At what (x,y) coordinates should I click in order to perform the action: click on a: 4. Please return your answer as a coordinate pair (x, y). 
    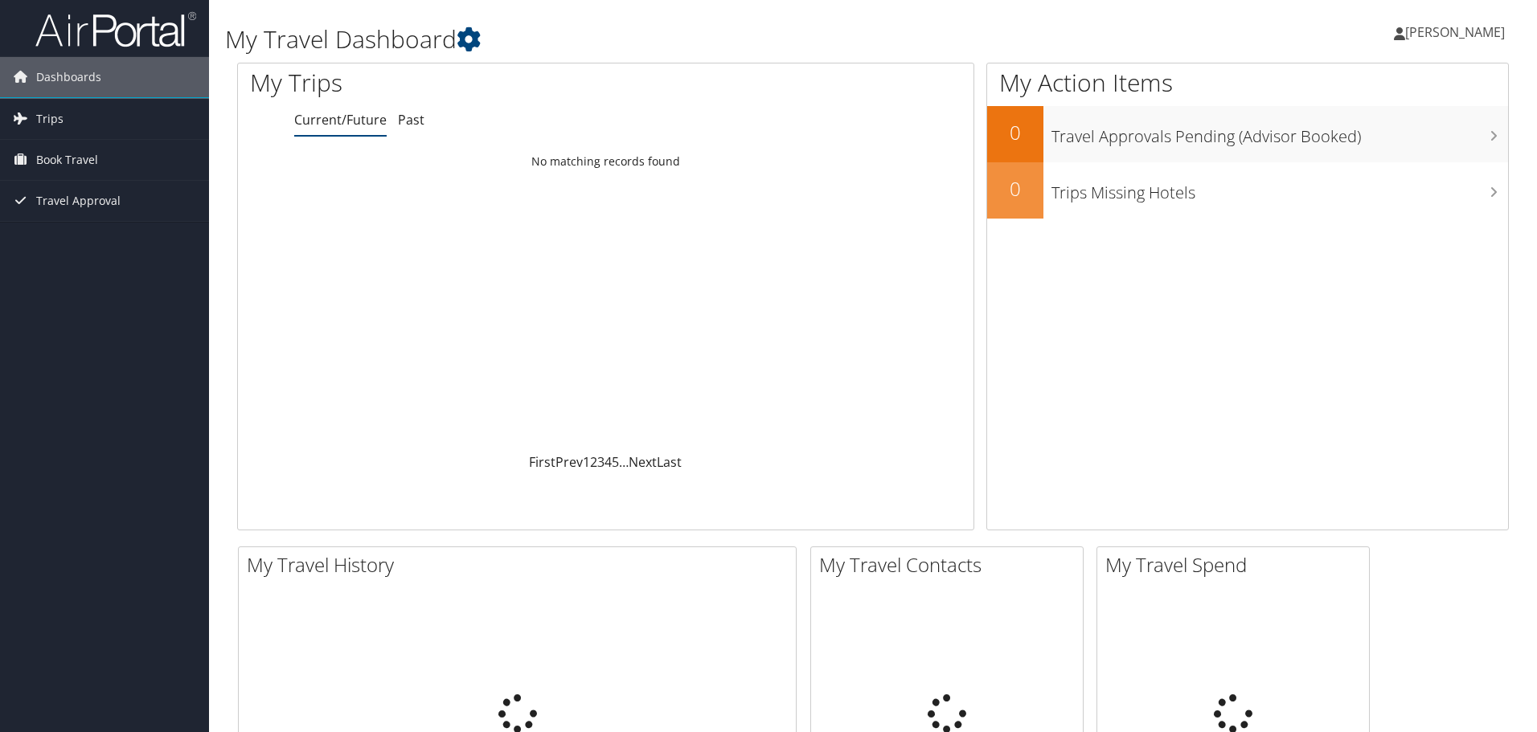
    Looking at the image, I should click on (608, 462).